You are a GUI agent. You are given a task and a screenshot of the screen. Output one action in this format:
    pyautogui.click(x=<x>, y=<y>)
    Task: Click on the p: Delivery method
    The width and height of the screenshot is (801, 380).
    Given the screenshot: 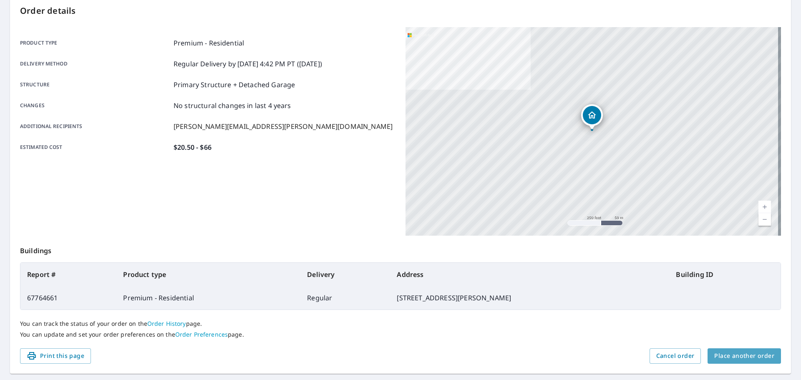 What is the action you would take?
    pyautogui.click(x=95, y=64)
    